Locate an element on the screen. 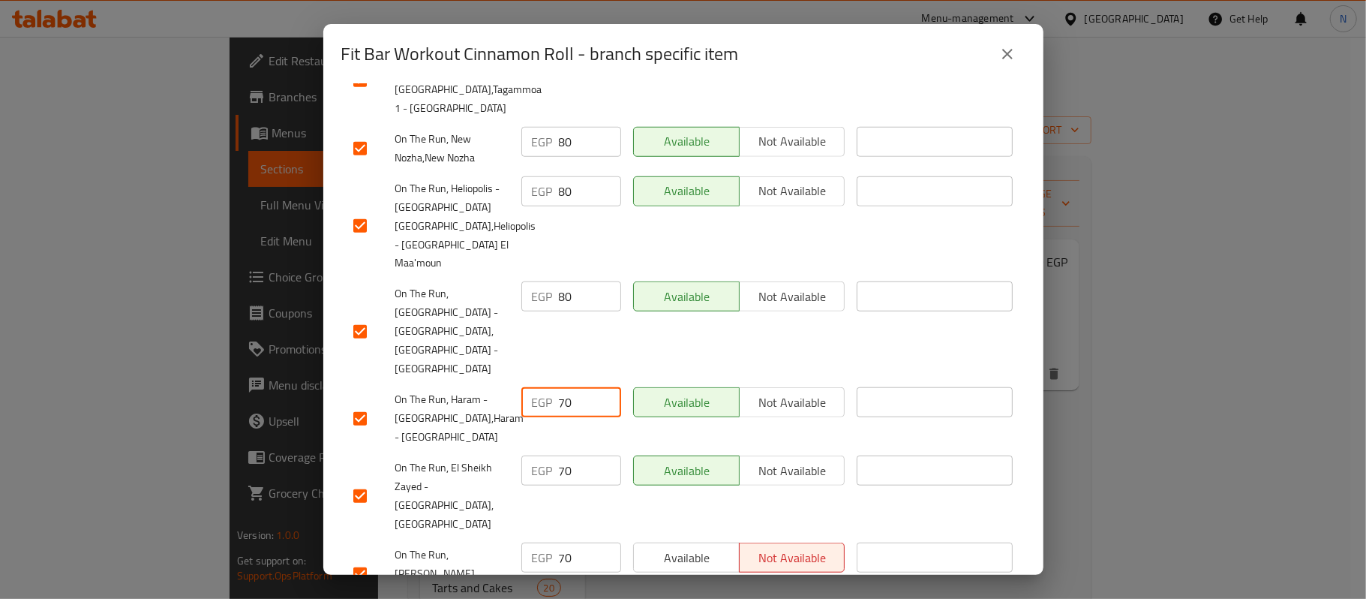 This screenshot has height=599, width=1366. h2: Fit Bar Workout Cinnamon Roll - branch specific item is located at coordinates (540, 54).